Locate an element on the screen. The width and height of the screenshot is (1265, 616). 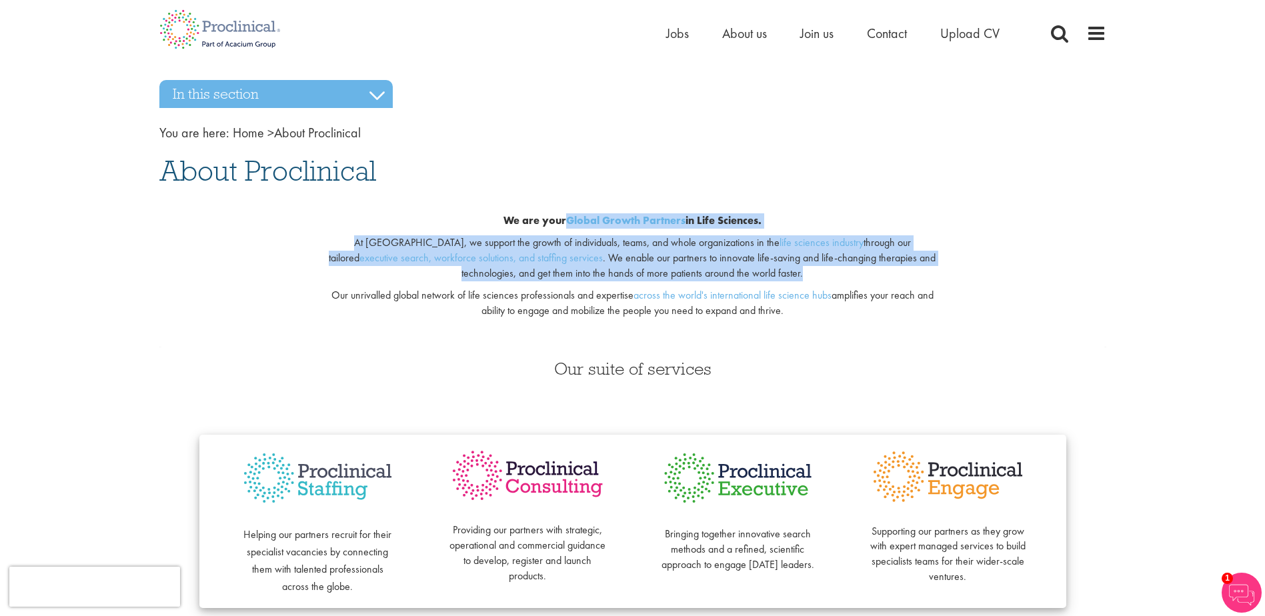
span: You are here: is located at coordinates (194, 133).